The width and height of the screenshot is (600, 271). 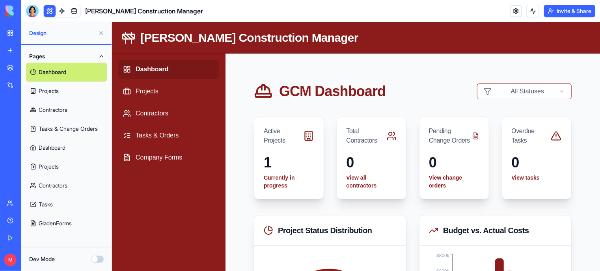 What do you see at coordinates (66, 223) in the screenshot?
I see `a: GladenForms` at bounding box center [66, 223].